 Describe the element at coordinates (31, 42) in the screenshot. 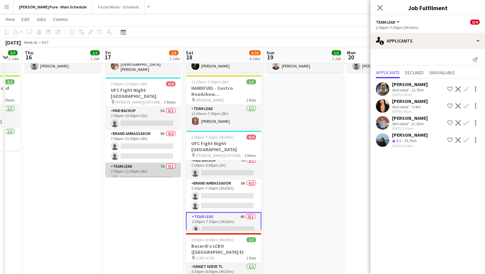

I see `span: Week 42` at that location.